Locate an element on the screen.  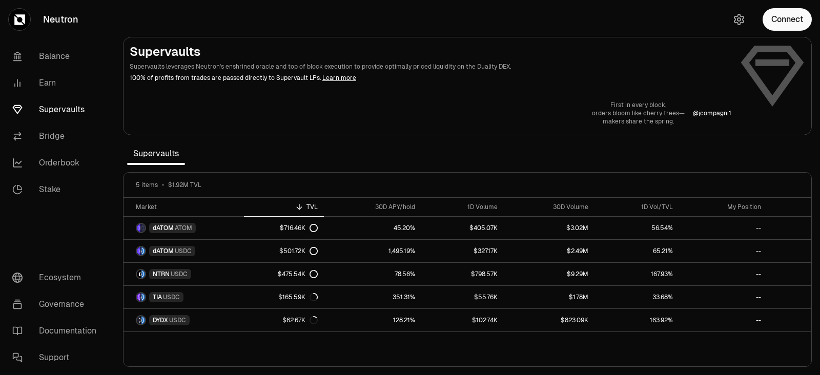
img: TIA Logo is located at coordinates (138, 297).